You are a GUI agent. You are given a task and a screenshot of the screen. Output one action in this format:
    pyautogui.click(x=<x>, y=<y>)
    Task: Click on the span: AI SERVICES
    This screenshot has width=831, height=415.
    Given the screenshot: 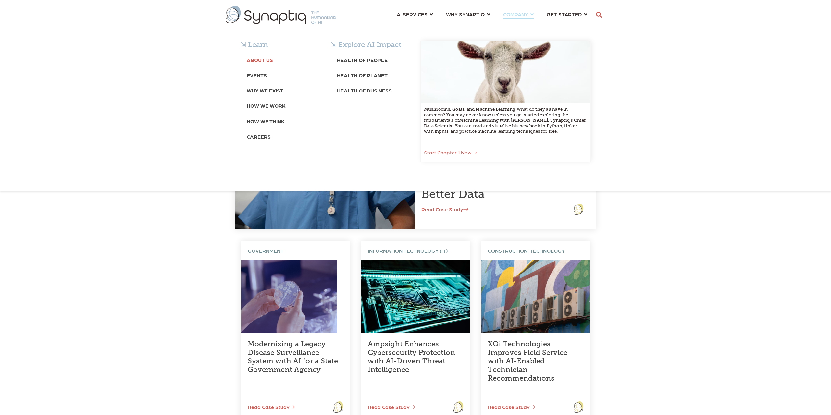 What is the action you would take?
    pyautogui.click(x=412, y=14)
    